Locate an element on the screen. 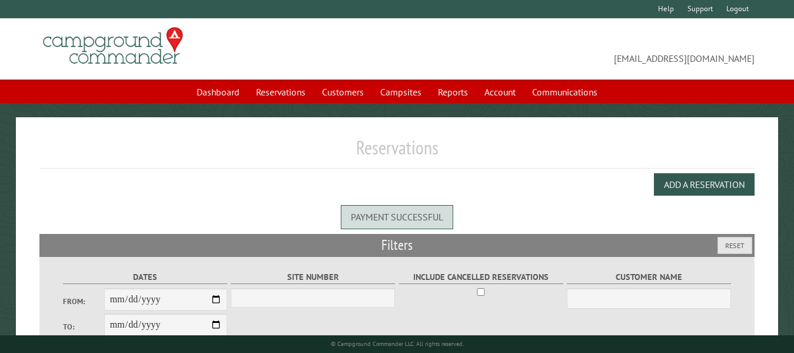 This screenshot has width=794, height=353. a: Campsites is located at coordinates (401, 92).